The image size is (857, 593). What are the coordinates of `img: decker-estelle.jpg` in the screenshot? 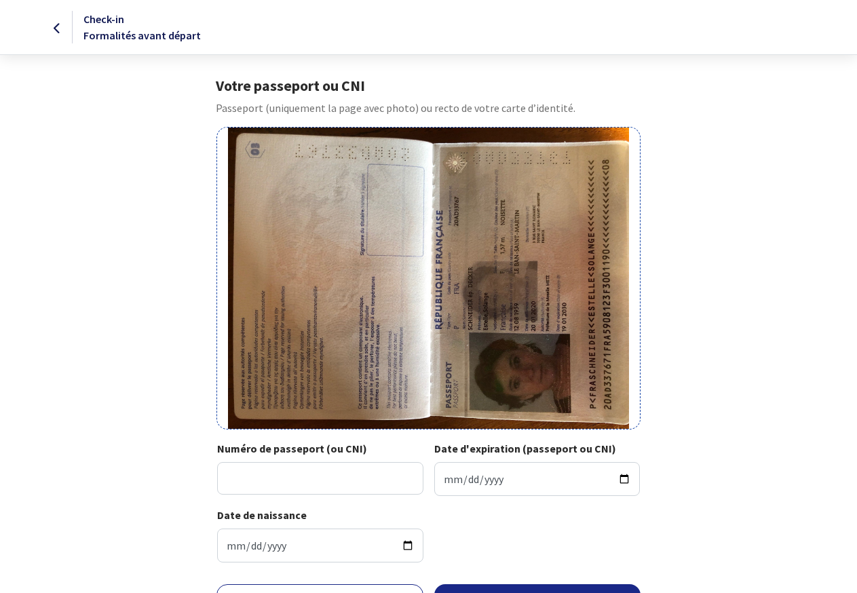 It's located at (428, 278).